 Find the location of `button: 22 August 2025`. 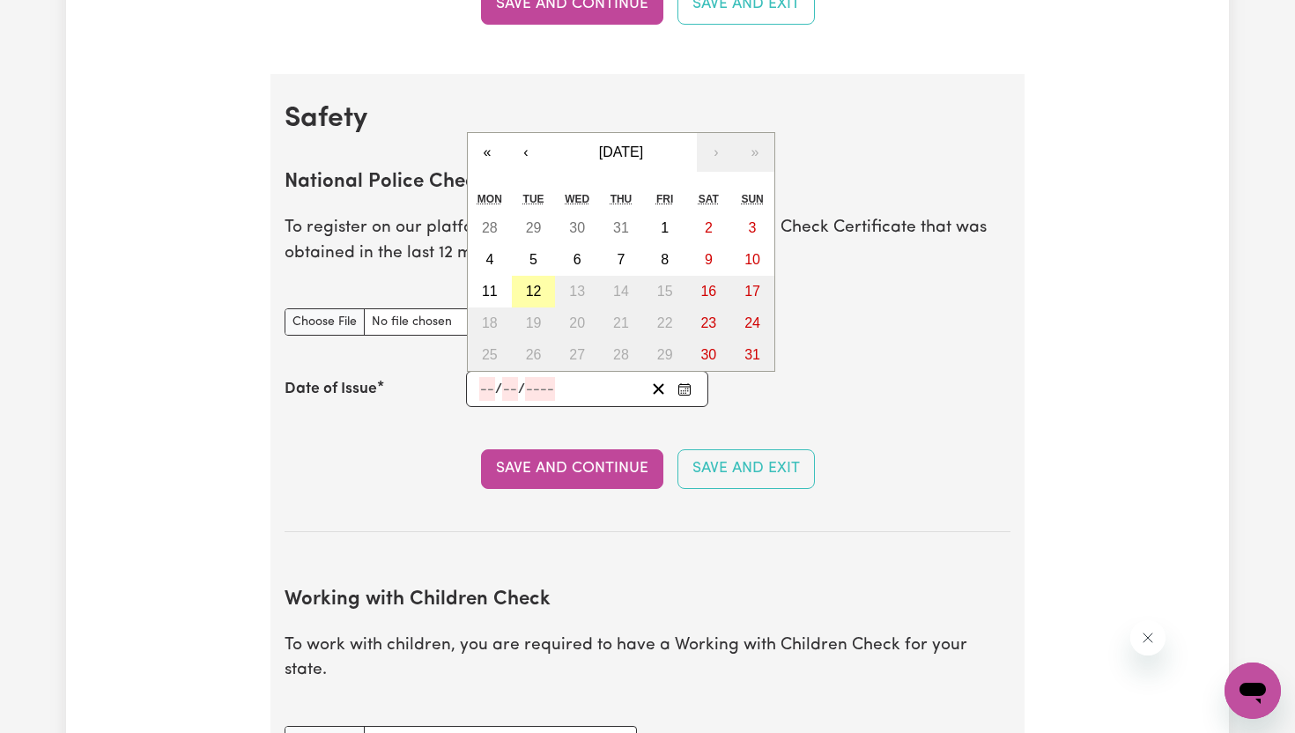

button: 22 August 2025 is located at coordinates (665, 323).